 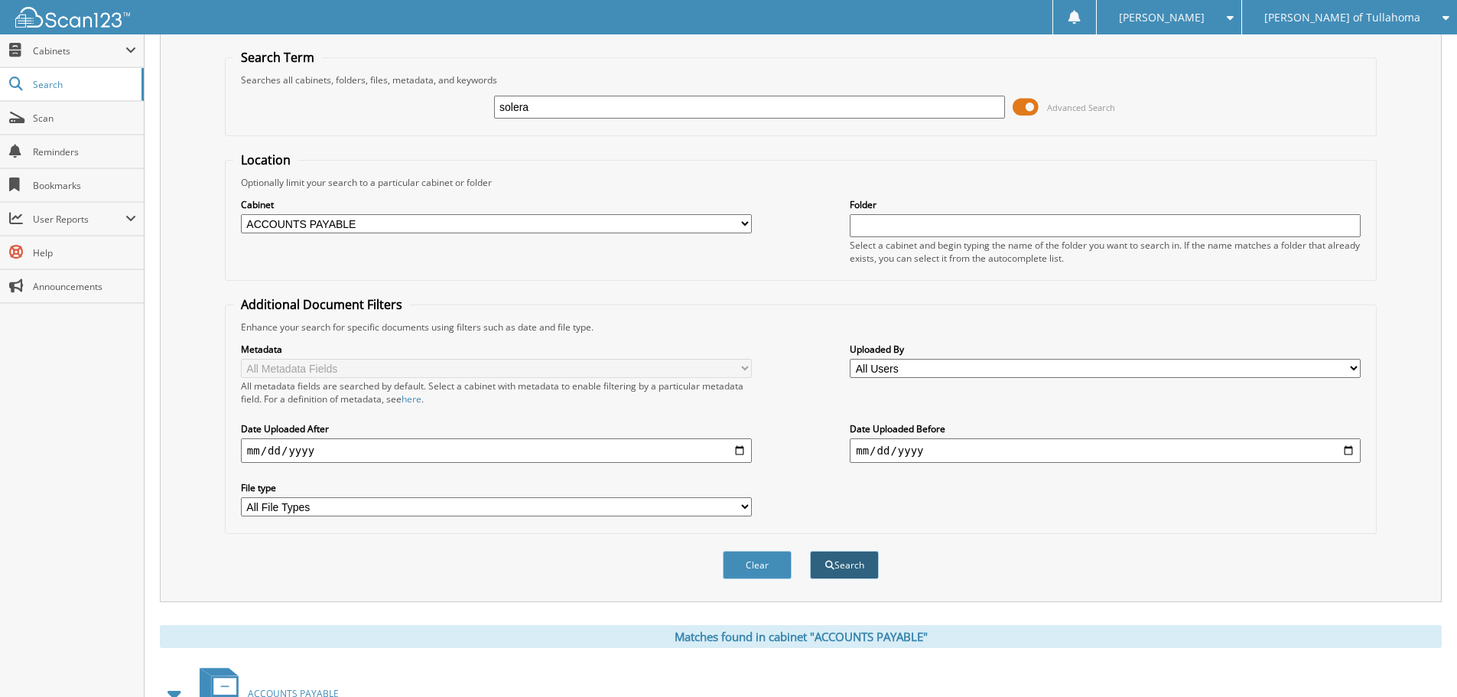 I want to click on div: All metadata fields are searched by default. Select a cabinet with metadata to enable filtering b..., so click(x=496, y=392).